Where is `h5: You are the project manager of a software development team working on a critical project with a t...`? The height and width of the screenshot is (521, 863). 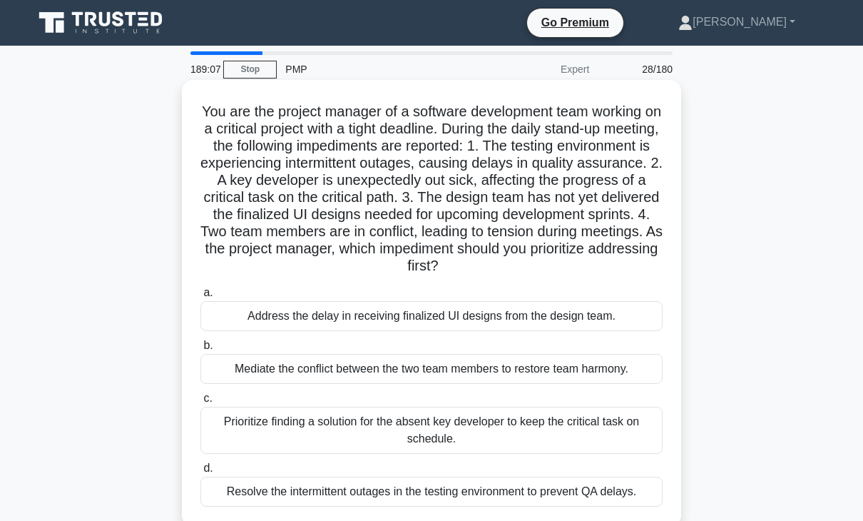
h5: You are the project manager of a software development team working on a critical project with a t... is located at coordinates (431, 189).